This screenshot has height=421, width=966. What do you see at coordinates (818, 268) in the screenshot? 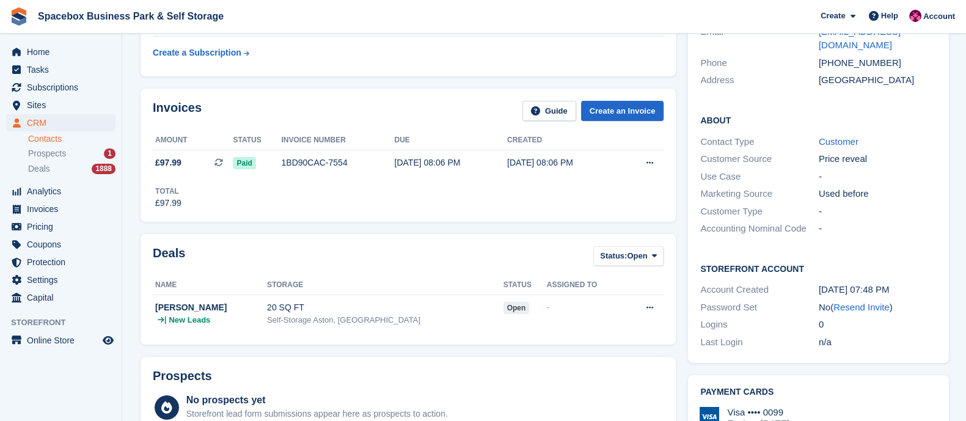
I see `h2: Storefront Account` at bounding box center [818, 268].